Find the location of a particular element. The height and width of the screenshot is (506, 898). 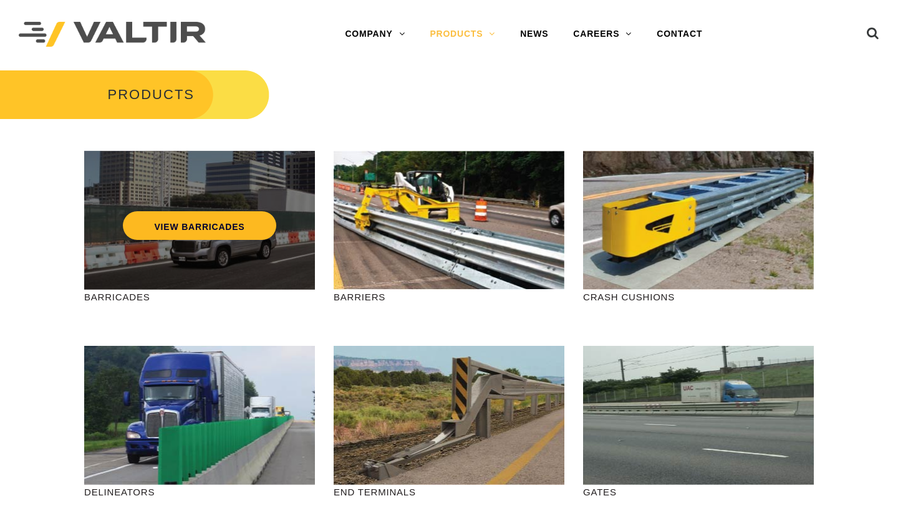

a: PRODUCTS is located at coordinates (462, 34).